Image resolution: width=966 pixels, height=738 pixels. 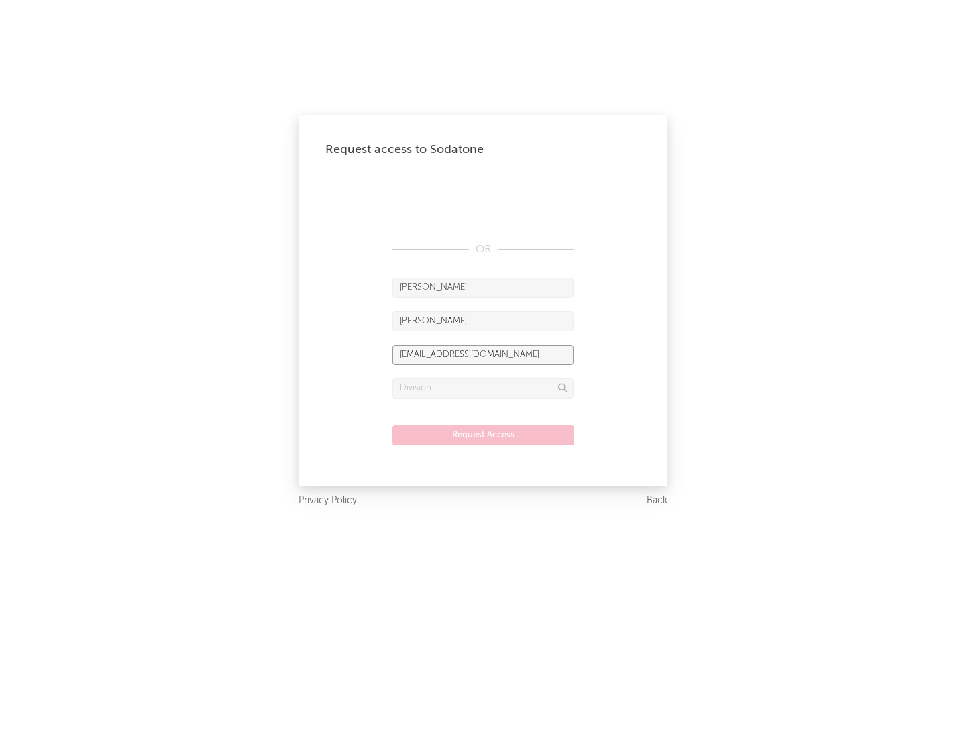 I want to click on div: OR, so click(x=483, y=249).